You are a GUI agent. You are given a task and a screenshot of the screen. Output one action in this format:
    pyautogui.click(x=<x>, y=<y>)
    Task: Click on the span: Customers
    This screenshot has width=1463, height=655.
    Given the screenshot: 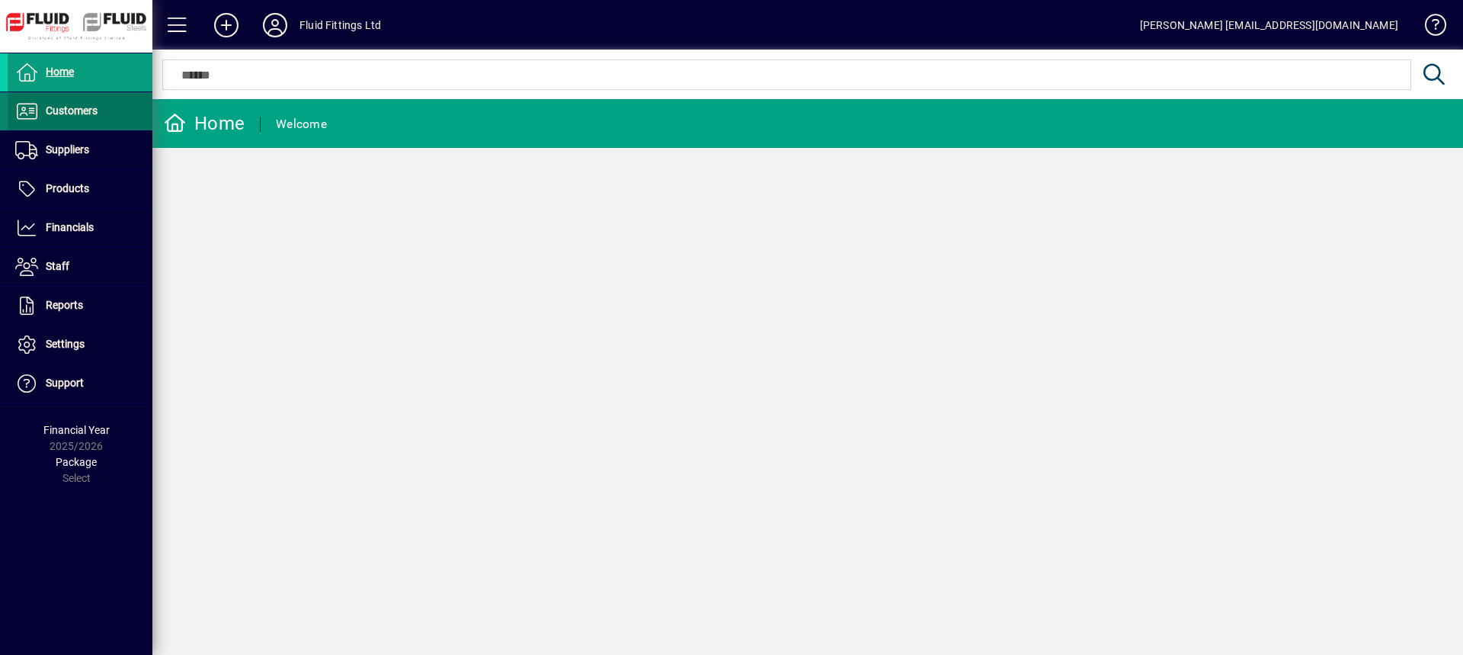 What is the action you would take?
    pyautogui.click(x=72, y=111)
    